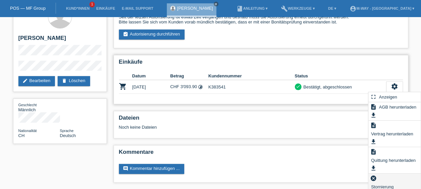 The height and width of the screenshot is (189, 421). Describe the element at coordinates (37, 81) in the screenshot. I see `a: editBearbeiten` at that location.